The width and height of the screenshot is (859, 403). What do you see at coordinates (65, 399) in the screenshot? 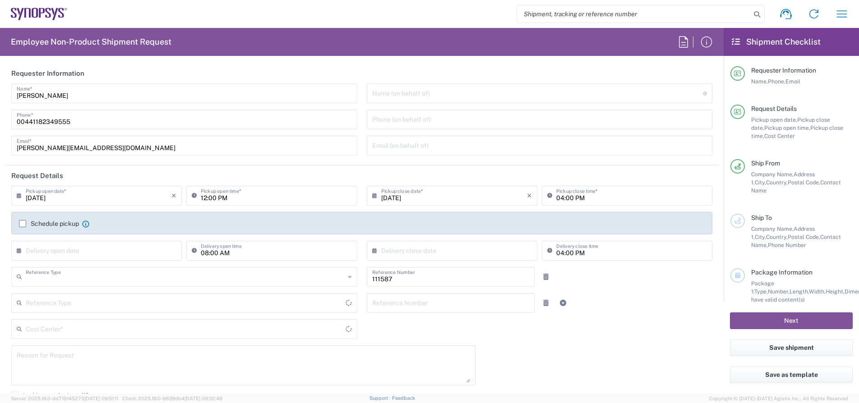
I see `span: Server: 2025.18.0-dd719145275` at bounding box center [65, 399].